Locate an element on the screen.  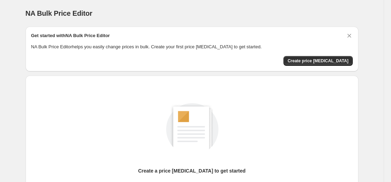
p: NA Bulk Price Editor helps you easily change prices in bulk. Create your first price [MEDICAL_DAT... is located at coordinates (192, 47).